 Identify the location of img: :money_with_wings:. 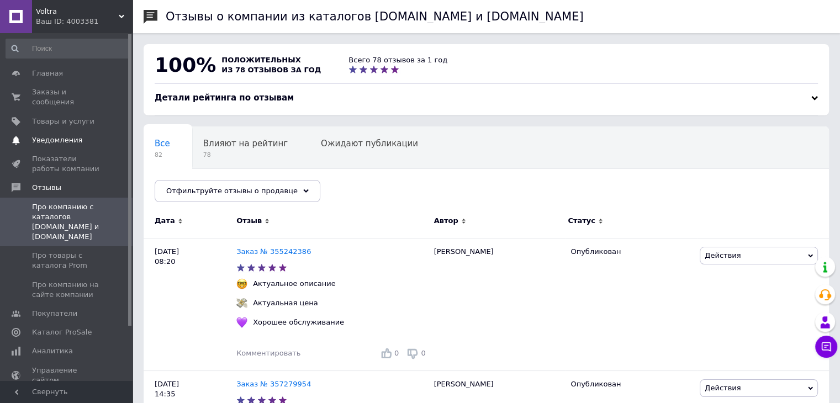
(242, 303).